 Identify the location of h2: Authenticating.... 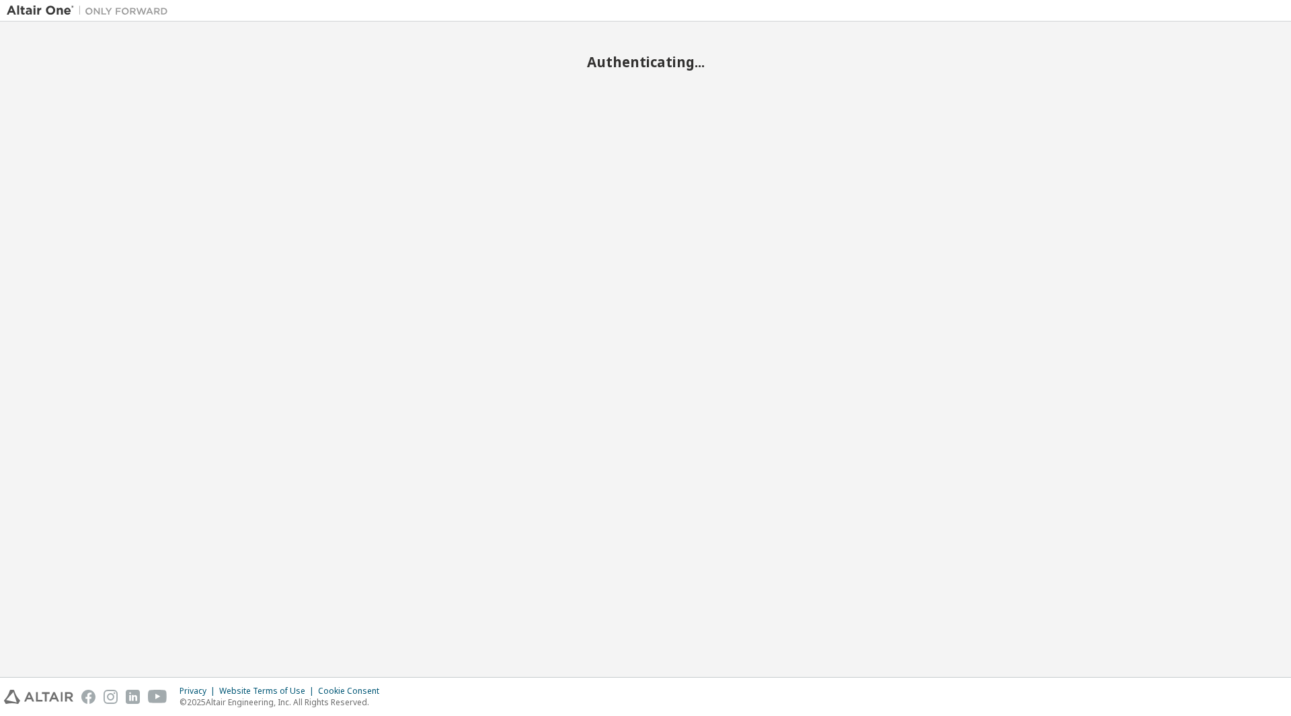
(645, 62).